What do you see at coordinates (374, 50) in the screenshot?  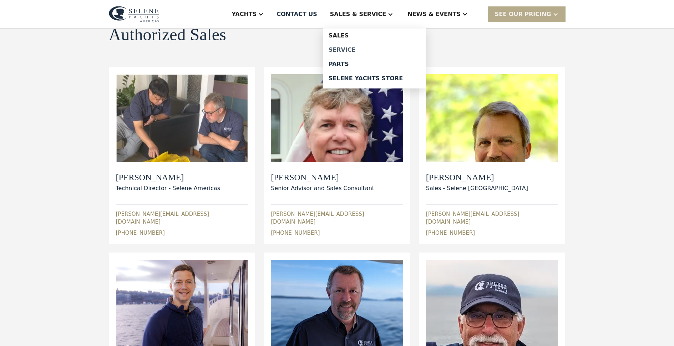 I see `div: Service` at bounding box center [374, 50].